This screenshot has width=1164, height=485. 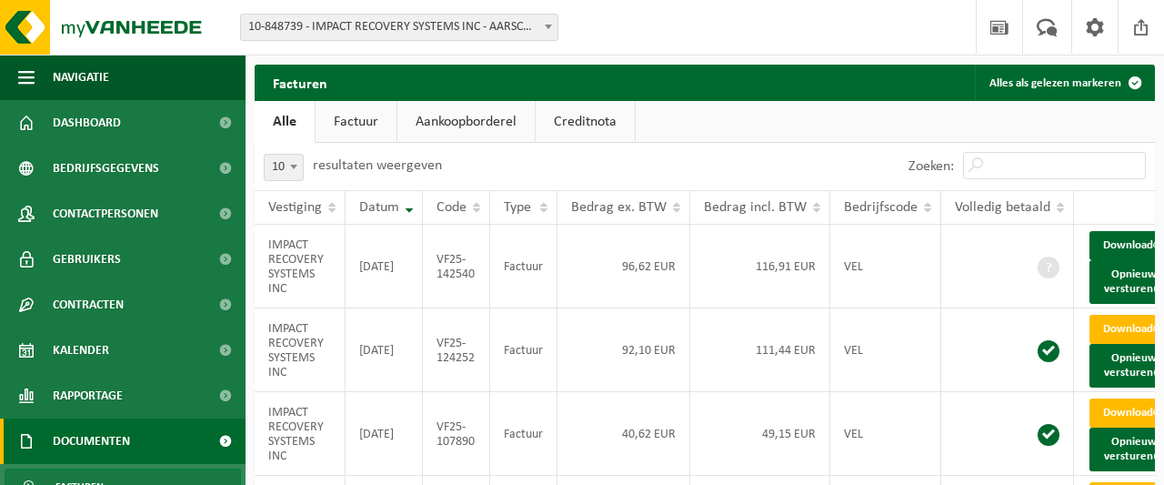 What do you see at coordinates (618, 207) in the screenshot?
I see `span: Bedrag ex. BTW` at bounding box center [618, 207].